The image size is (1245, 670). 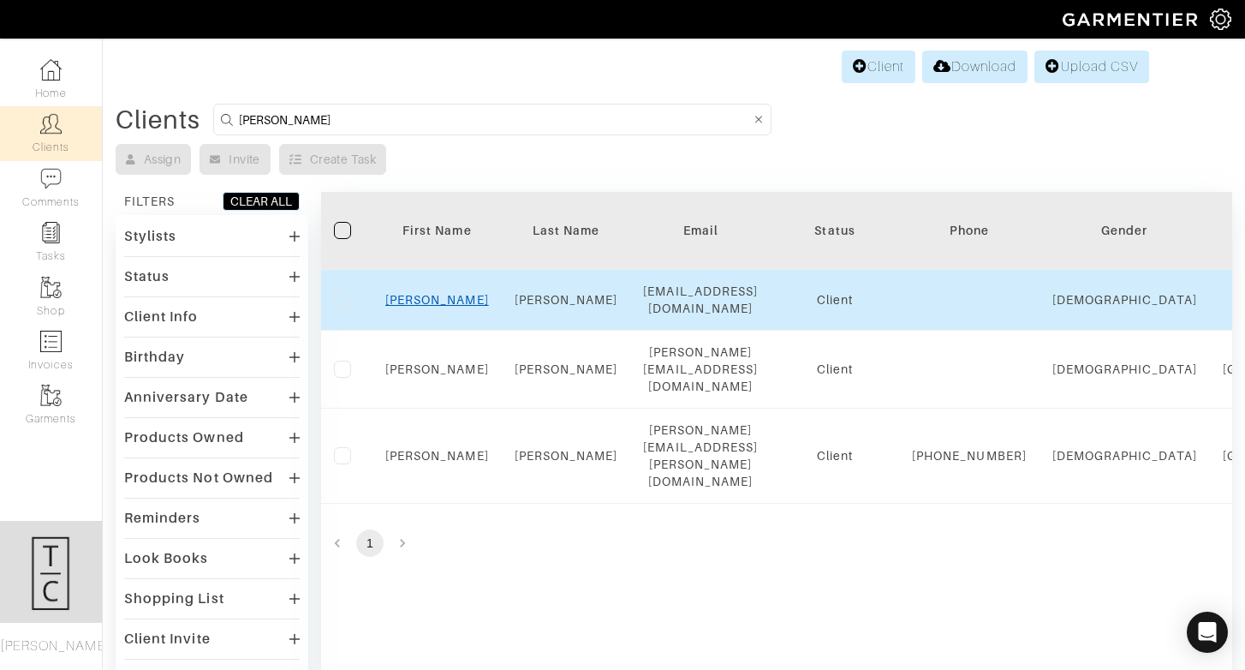 I want to click on nav: pagination navigation, so click(x=777, y=543).